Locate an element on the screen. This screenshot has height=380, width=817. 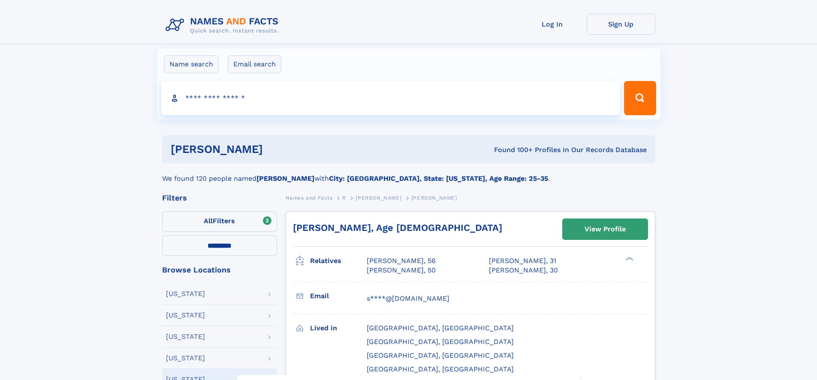
span: R is located at coordinates (344, 198).